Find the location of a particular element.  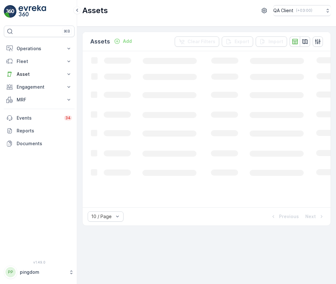

button: Operations is located at coordinates (39, 49).